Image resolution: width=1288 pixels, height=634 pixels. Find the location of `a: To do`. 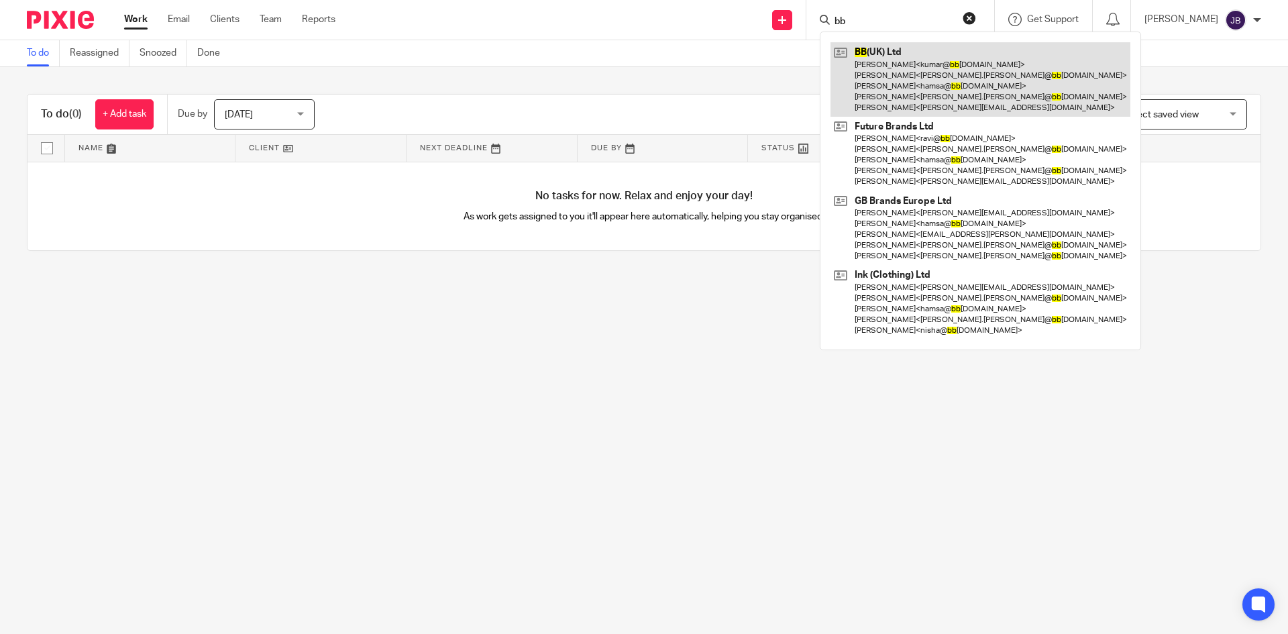

a: To do is located at coordinates (43, 53).